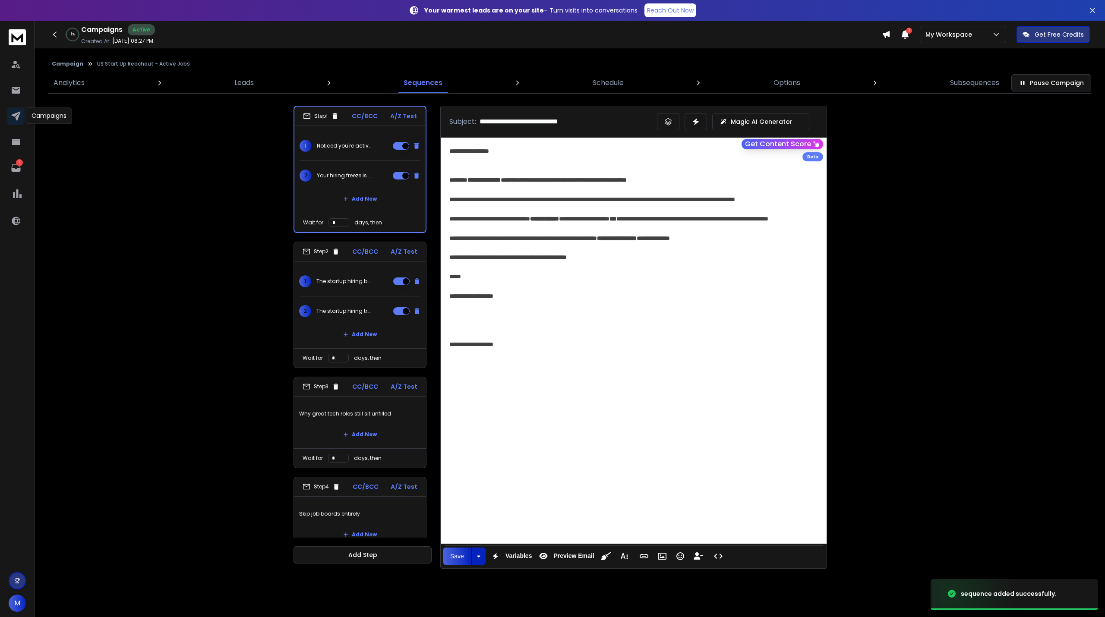  Describe the element at coordinates (608, 83) in the screenshot. I see `a: Schedule` at that location.